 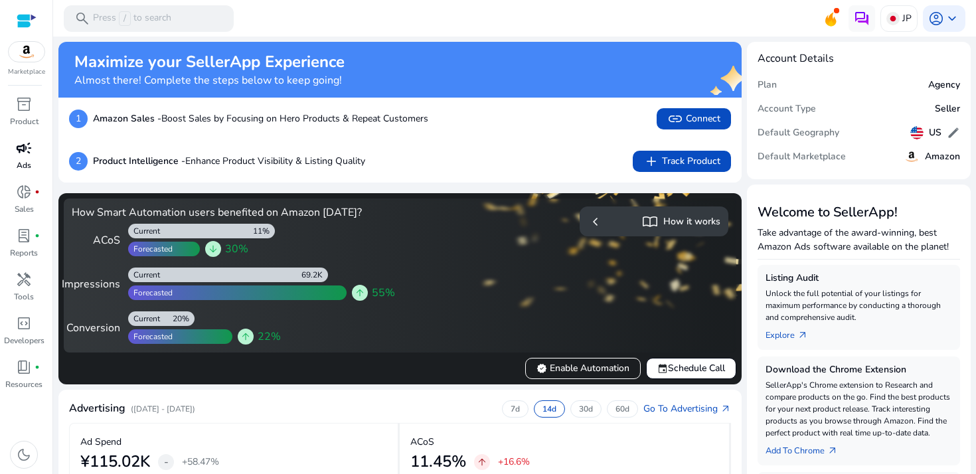 I want to click on p: +58.47%, so click(x=201, y=462).